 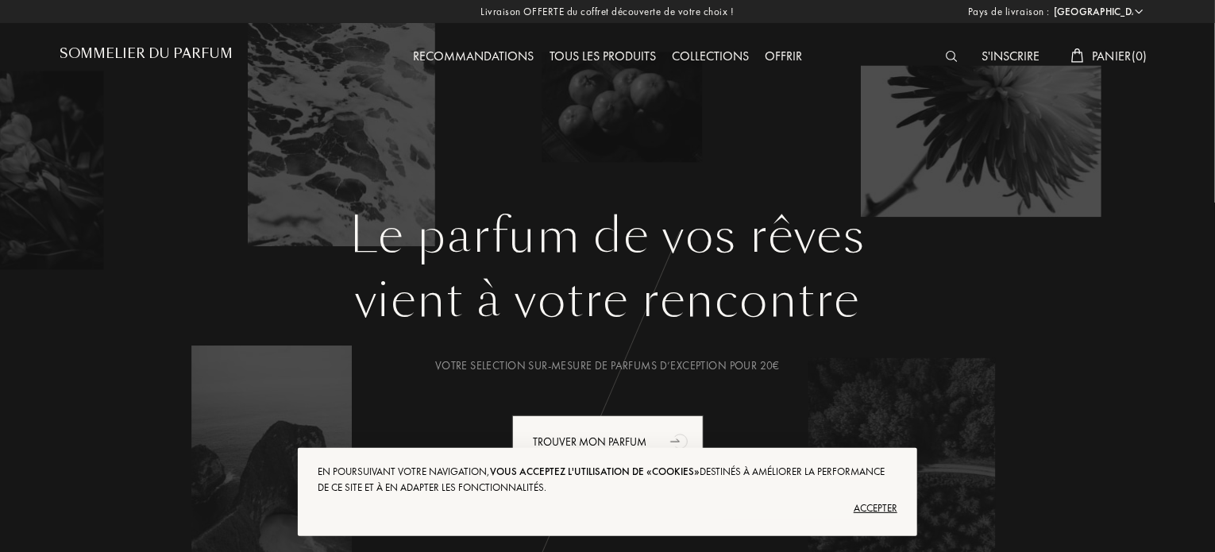 I want to click on span: vous acceptez l'utilisation de «cookies», so click(x=595, y=471).